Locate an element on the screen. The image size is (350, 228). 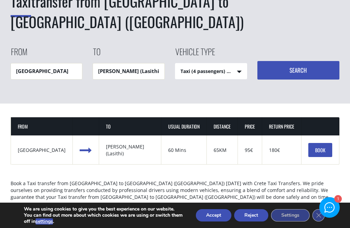
th: TO is located at coordinates (130, 126).